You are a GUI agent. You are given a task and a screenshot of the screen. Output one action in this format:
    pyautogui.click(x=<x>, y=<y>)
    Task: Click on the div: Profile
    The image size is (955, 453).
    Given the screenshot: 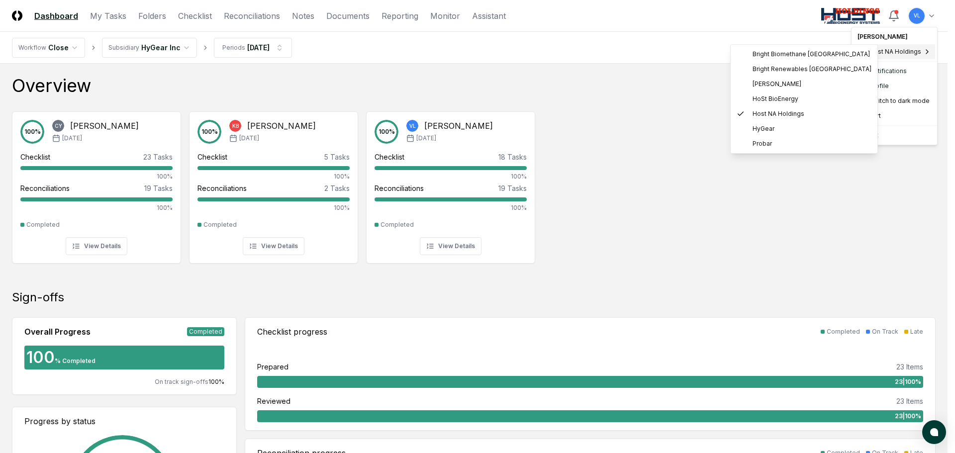 What is the action you would take?
    pyautogui.click(x=895, y=86)
    